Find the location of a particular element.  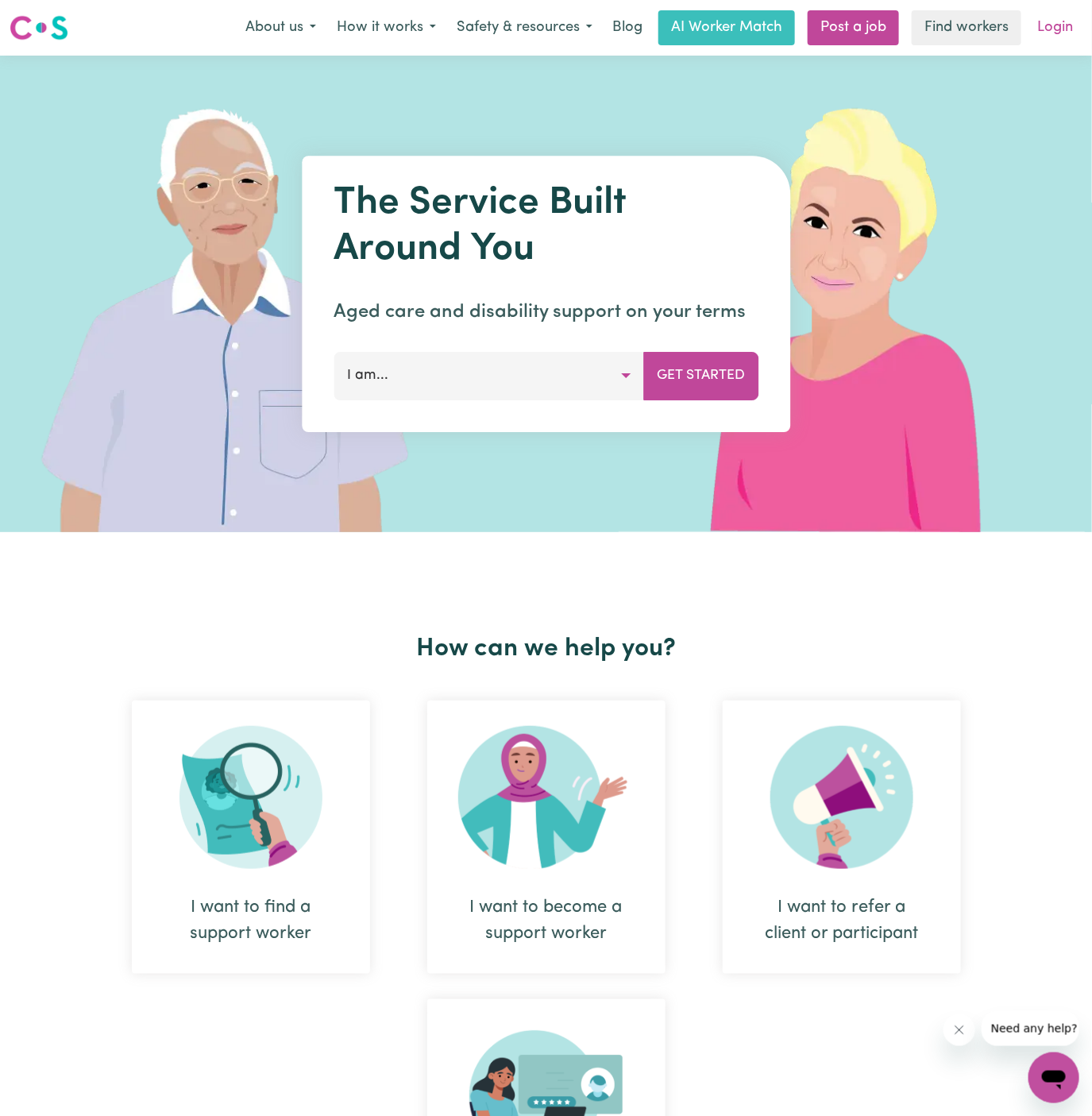

img: Refer is located at coordinates (842, 798).